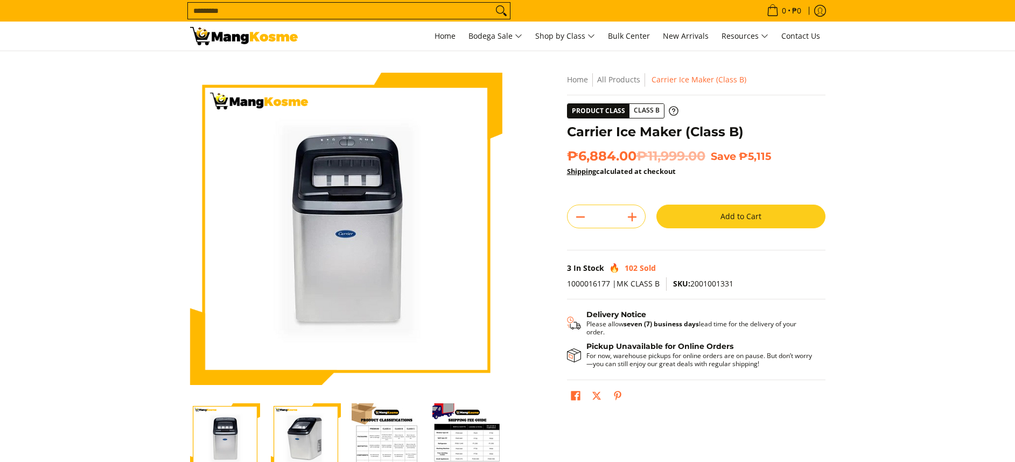 The height and width of the screenshot is (462, 1015). Describe the element at coordinates (685, 36) in the screenshot. I see `span: New Arrivals` at that location.